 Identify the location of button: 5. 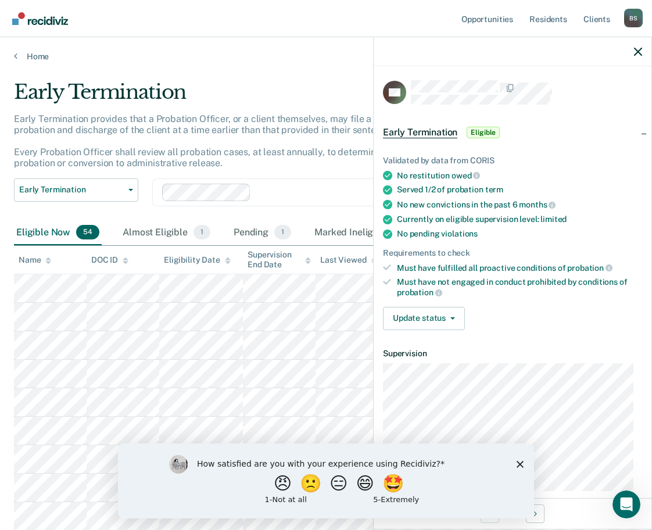
(276, 40).